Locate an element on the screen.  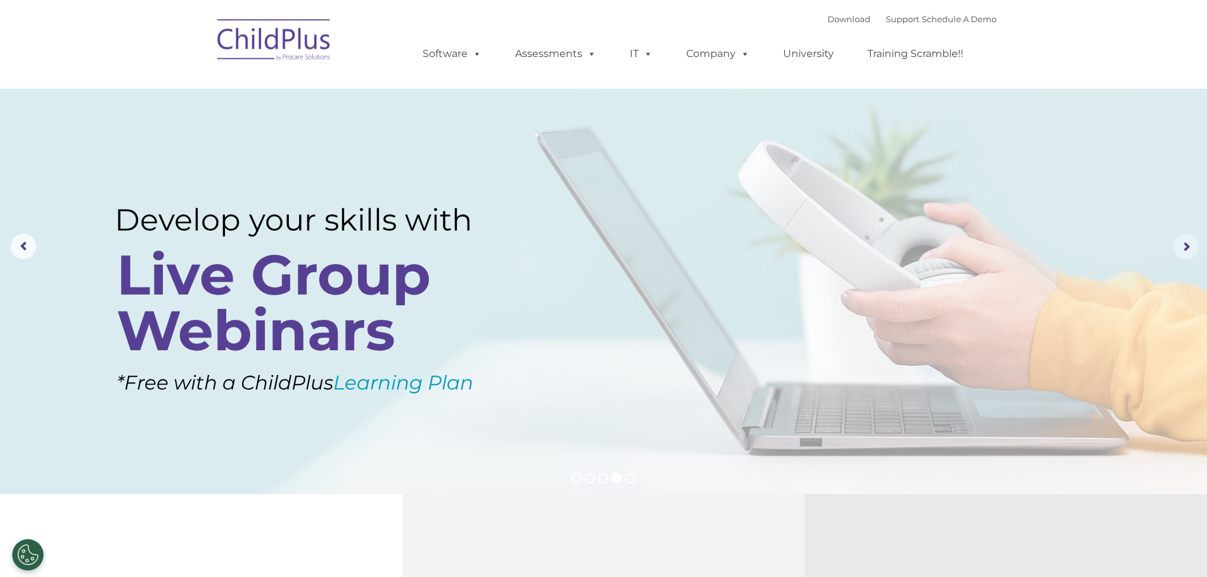
img: ChildPlus by Procare Solutions is located at coordinates (274, 42).